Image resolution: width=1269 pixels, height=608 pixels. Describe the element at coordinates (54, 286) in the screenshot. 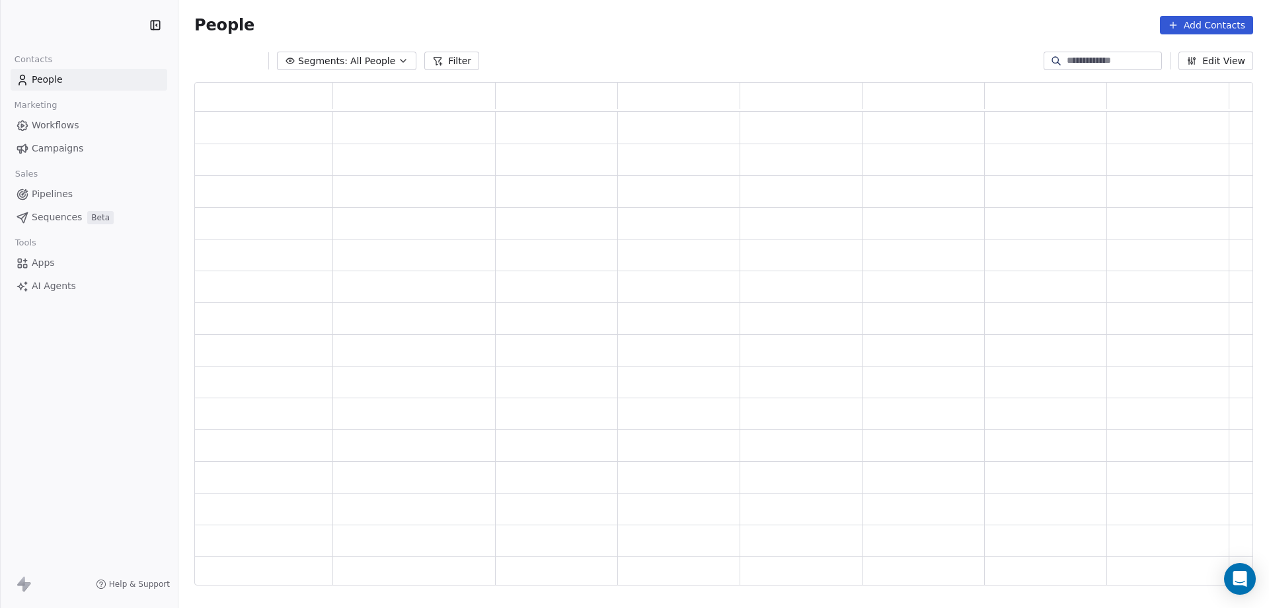

I see `span: AI Agents` at that location.